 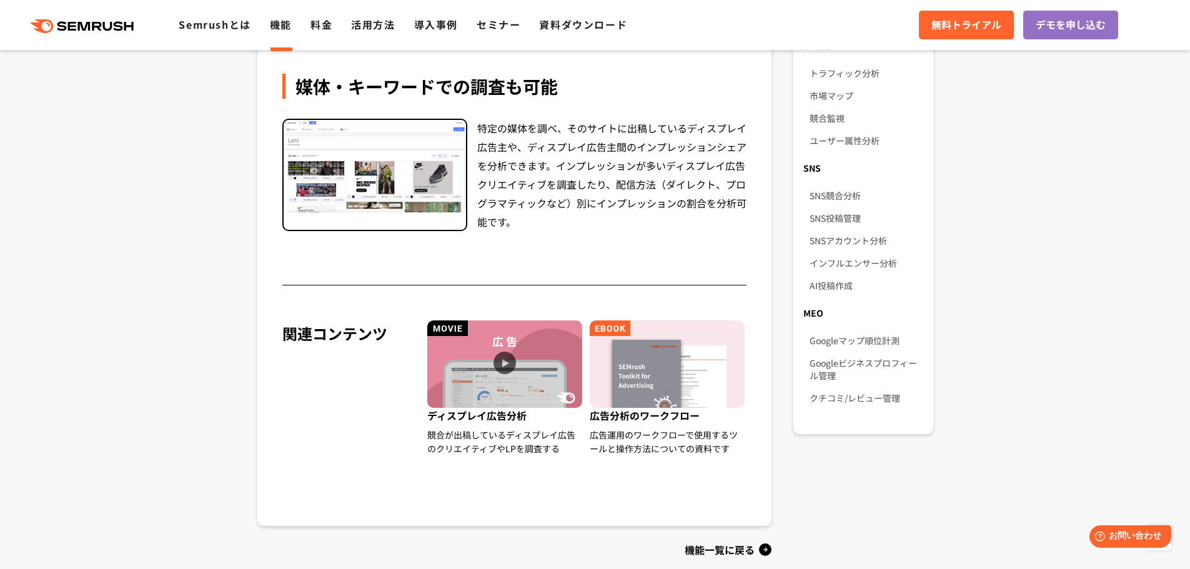 I want to click on div: 特定の媒体を調べ、そのサイトに出稿しているディスプレイ広告主や、ディスプレイ広告主間のインプレッションシェアを分析できます。インプレッションが多いディスプレイ広告クリエイティブを調査したり、配信..., so click(x=612, y=175).